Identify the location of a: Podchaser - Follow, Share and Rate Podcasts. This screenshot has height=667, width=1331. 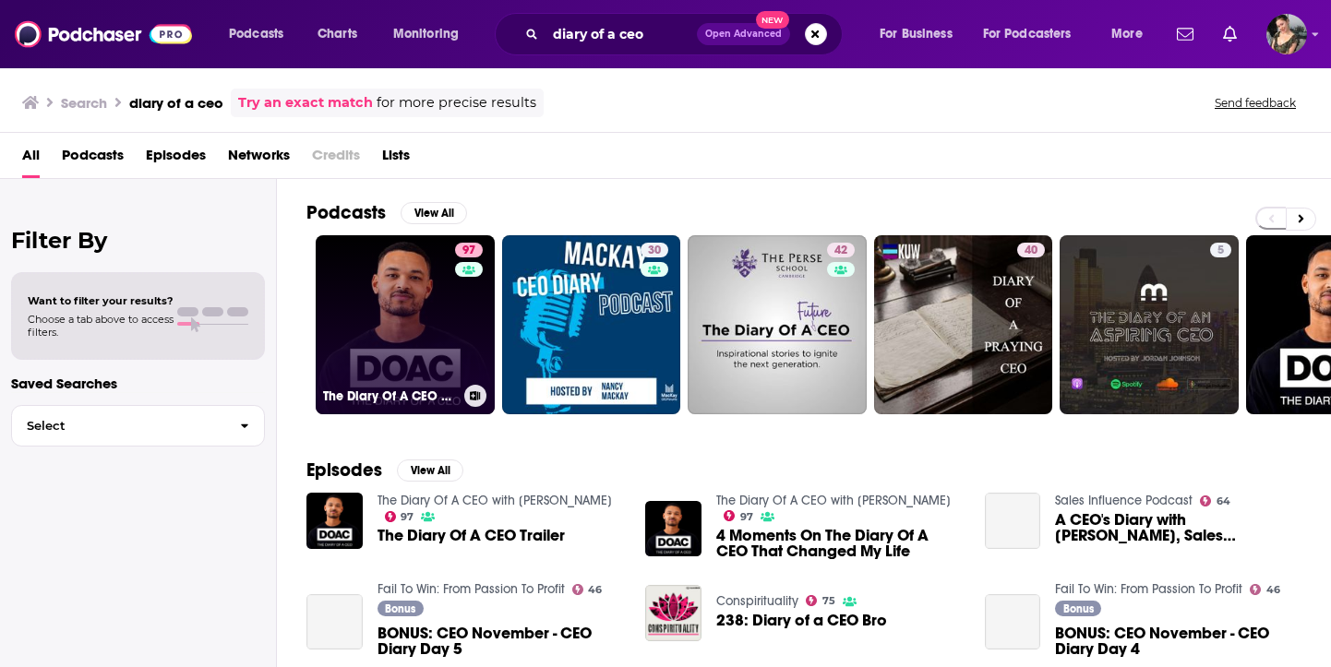
(103, 34).